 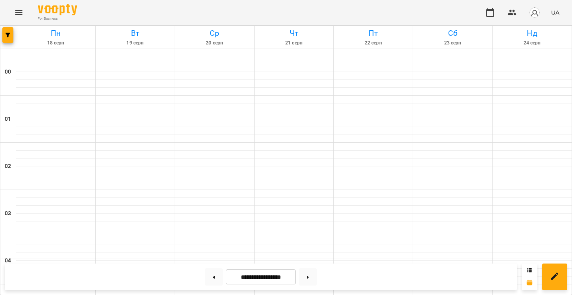 I want to click on span: UA, so click(x=555, y=12).